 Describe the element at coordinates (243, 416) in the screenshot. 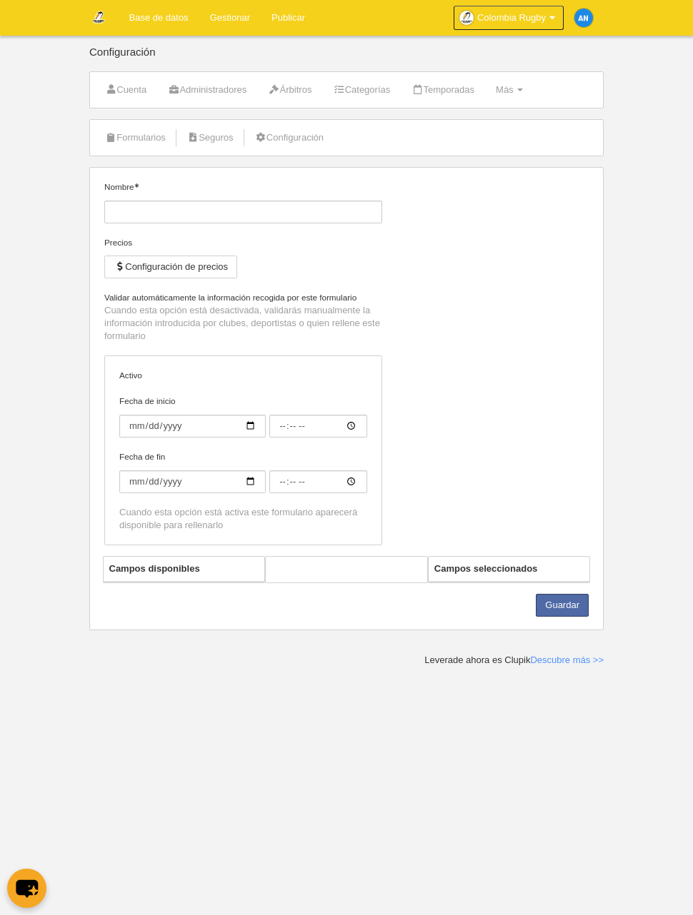

I see `label: Fecha de inicio` at that location.